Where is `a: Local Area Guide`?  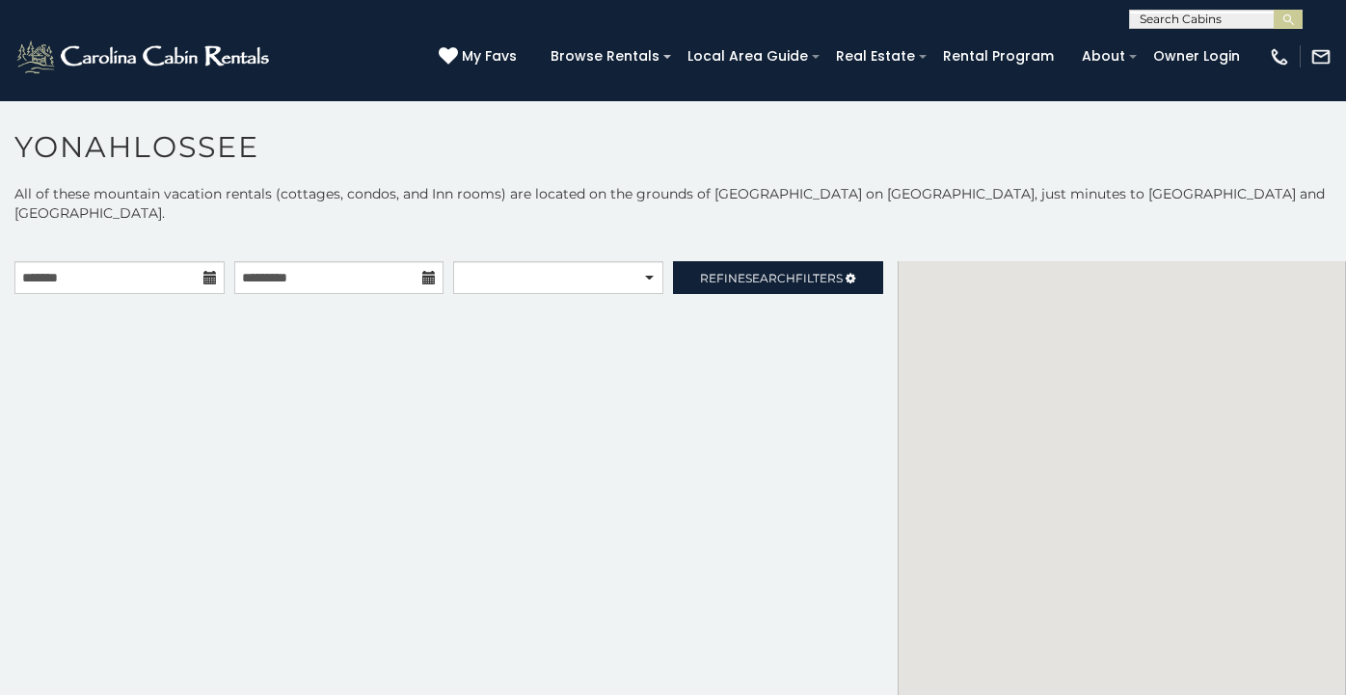 a: Local Area Guide is located at coordinates (747, 56).